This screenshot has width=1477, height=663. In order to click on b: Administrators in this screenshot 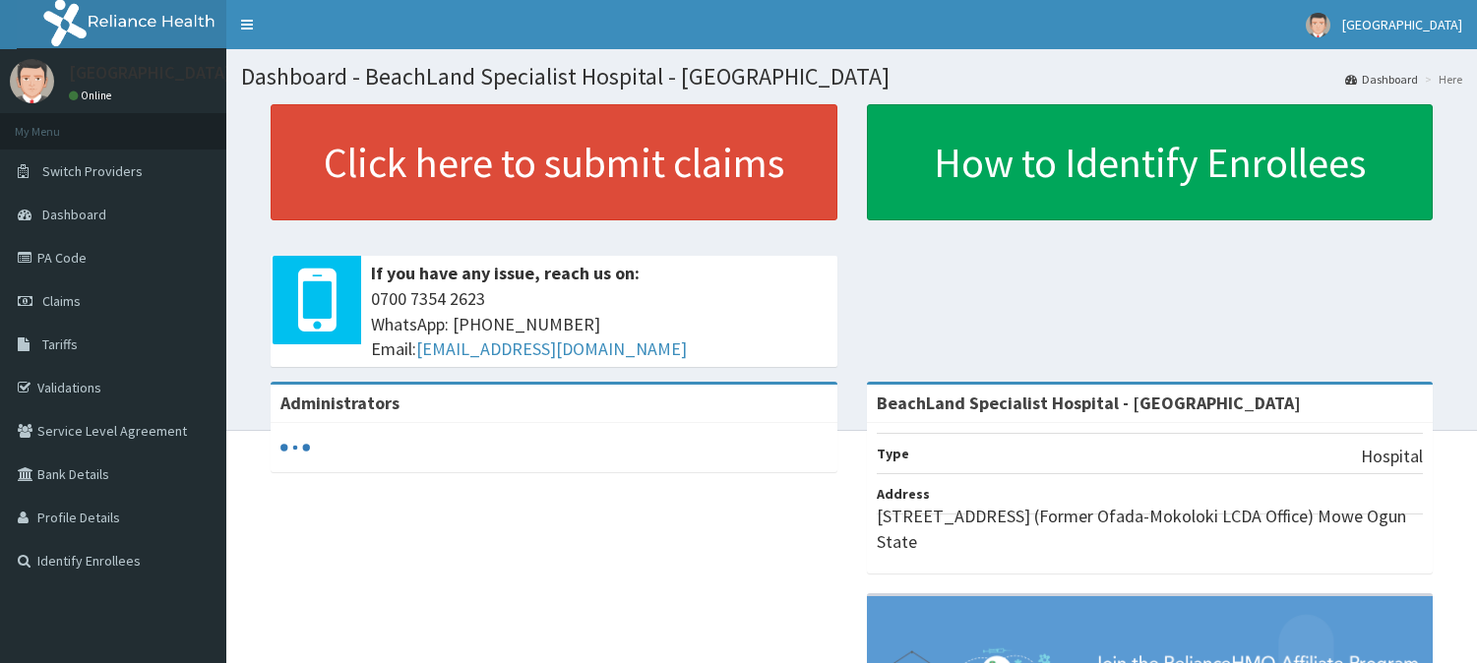, I will do `click(340, 403)`.